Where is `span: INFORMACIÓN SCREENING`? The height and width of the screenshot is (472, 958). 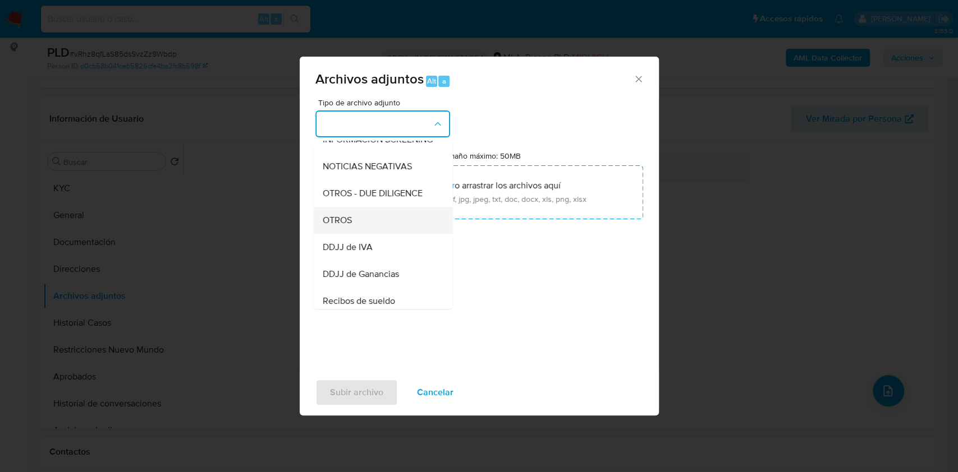
span: INFORMACIÓN SCREENING is located at coordinates (377, 140).